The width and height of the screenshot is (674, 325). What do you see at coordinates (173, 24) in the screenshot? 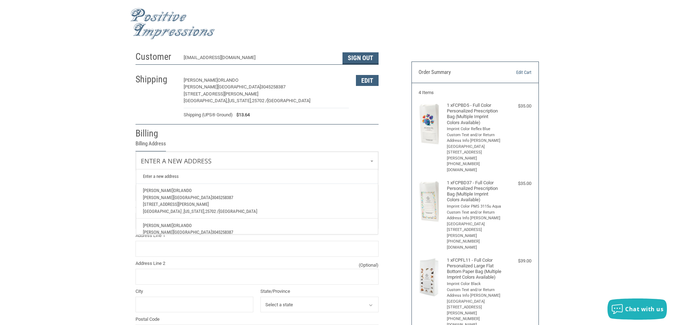
I see `img: Positive Impressions` at bounding box center [173, 24].